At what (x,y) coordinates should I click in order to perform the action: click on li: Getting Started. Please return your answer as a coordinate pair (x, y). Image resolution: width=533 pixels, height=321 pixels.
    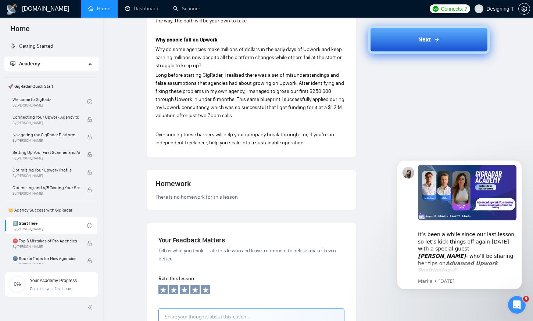
    Looking at the image, I should click on (51, 46).